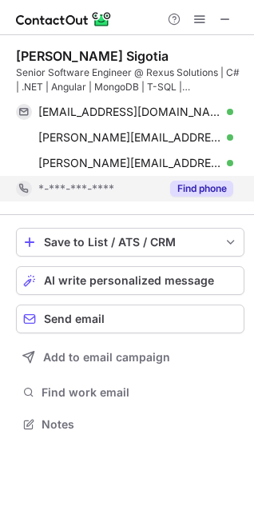 This screenshot has height=510, width=254. Describe the element at coordinates (130, 393) in the screenshot. I see `button: Find work email` at that location.